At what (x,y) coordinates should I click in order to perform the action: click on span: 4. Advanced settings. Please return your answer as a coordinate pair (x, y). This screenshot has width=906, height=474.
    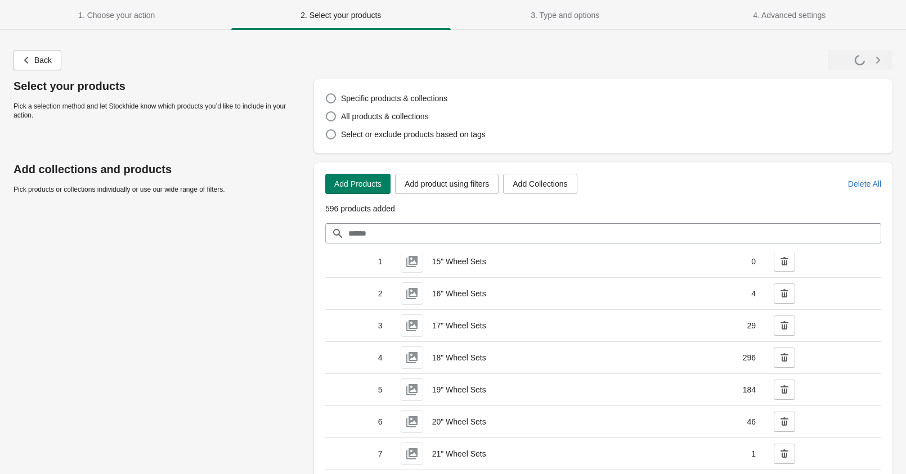
    Looking at the image, I should click on (789, 15).